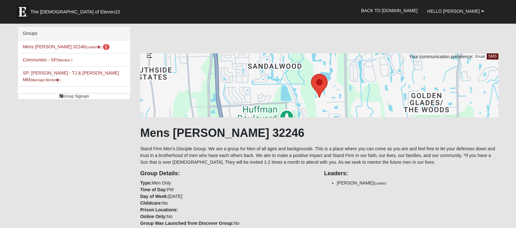  Describe the element at coordinates (74, 34) in the screenshot. I see `div: Groups` at that location.